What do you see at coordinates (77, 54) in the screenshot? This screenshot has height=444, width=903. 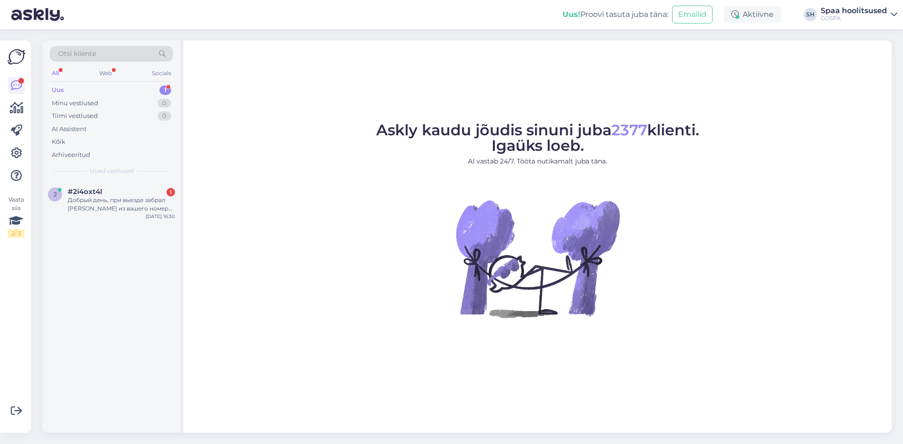 I see `span: Otsi kliente` at bounding box center [77, 54].